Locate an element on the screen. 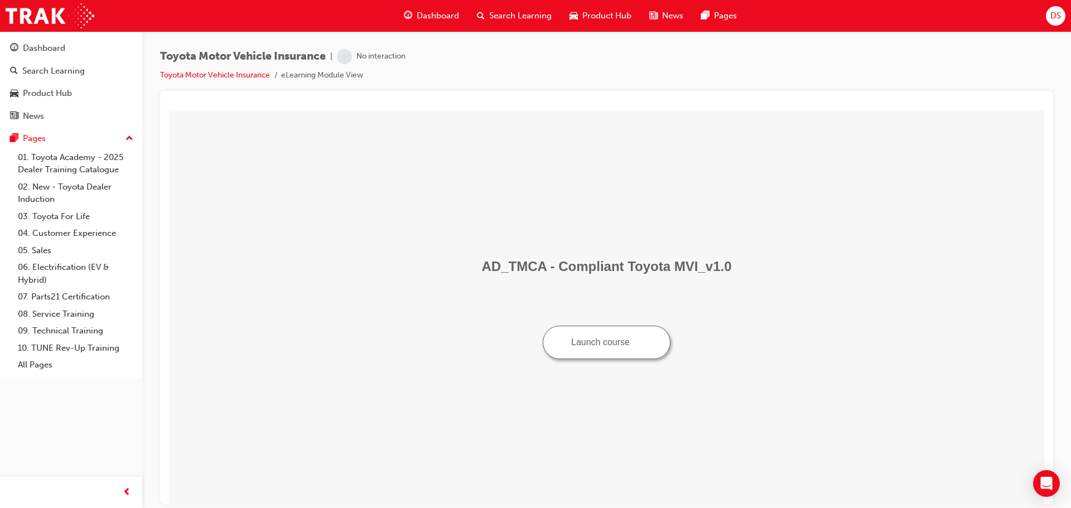 This screenshot has height=508, width=1071. span: Dashboard is located at coordinates (438, 16).